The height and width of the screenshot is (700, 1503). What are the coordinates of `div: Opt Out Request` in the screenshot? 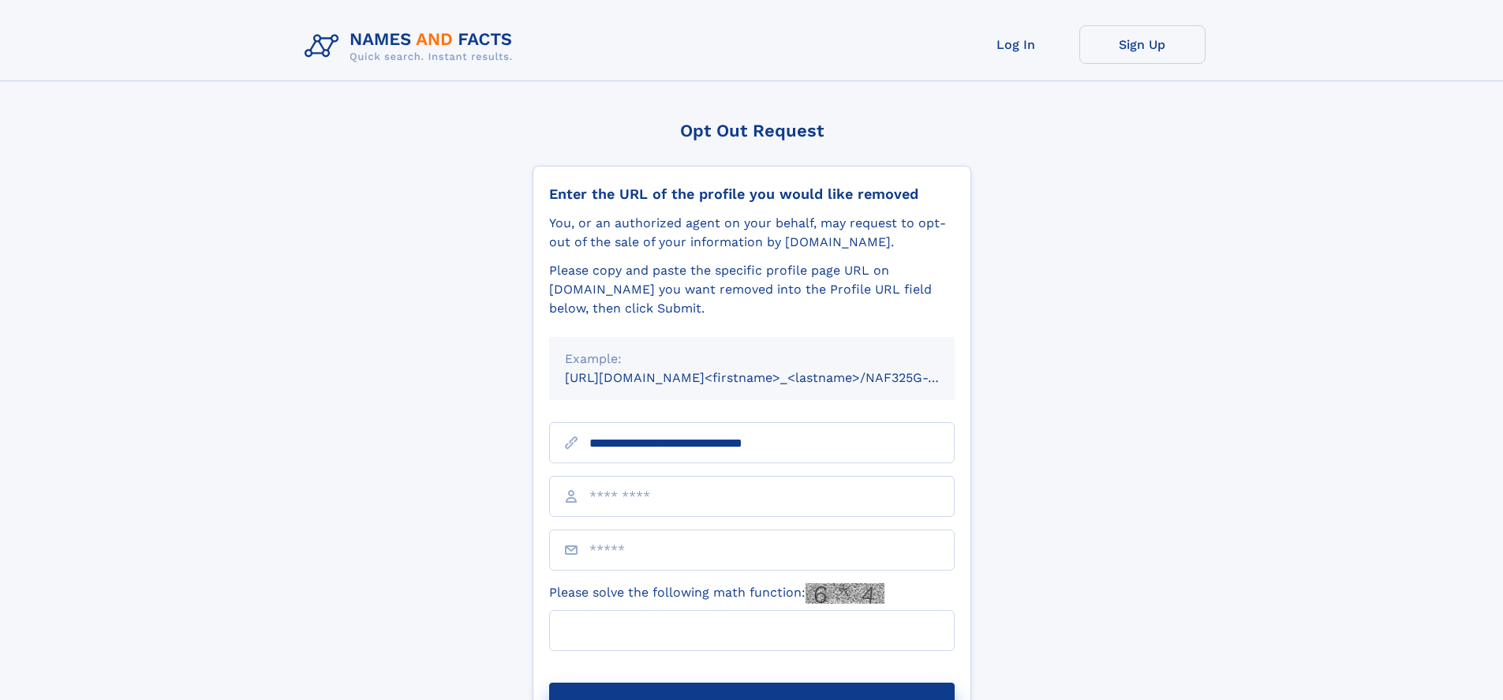 It's located at (752, 130).